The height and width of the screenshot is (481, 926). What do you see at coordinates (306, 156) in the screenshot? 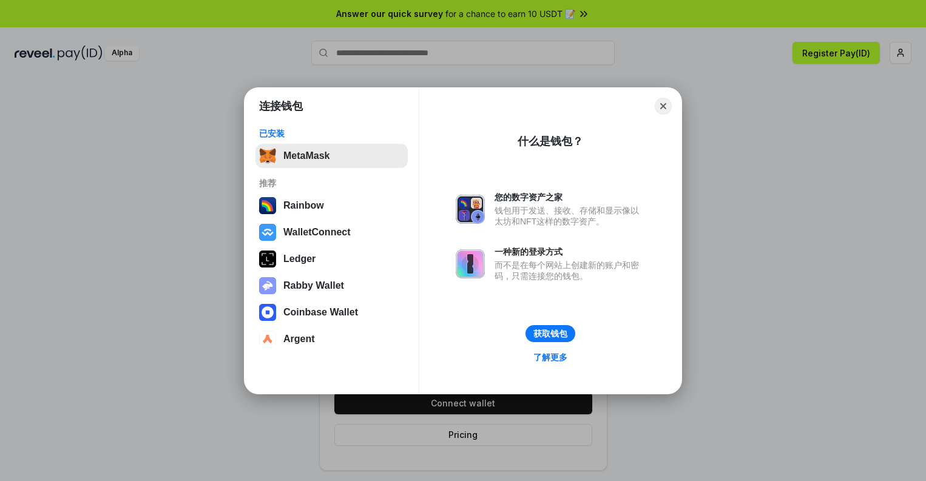
I see `div: MetaMask` at bounding box center [306, 156].